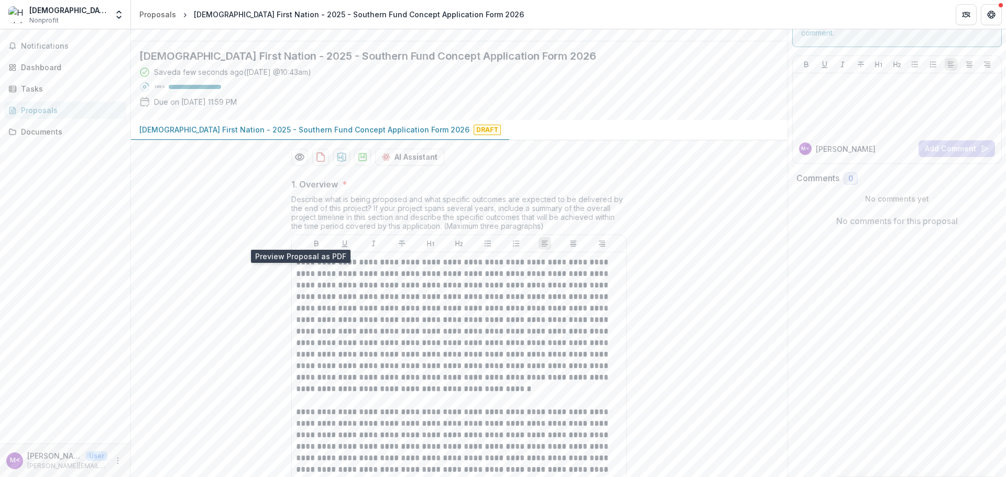 The width and height of the screenshot is (1006, 477). I want to click on span: Nonprofit, so click(44, 20).